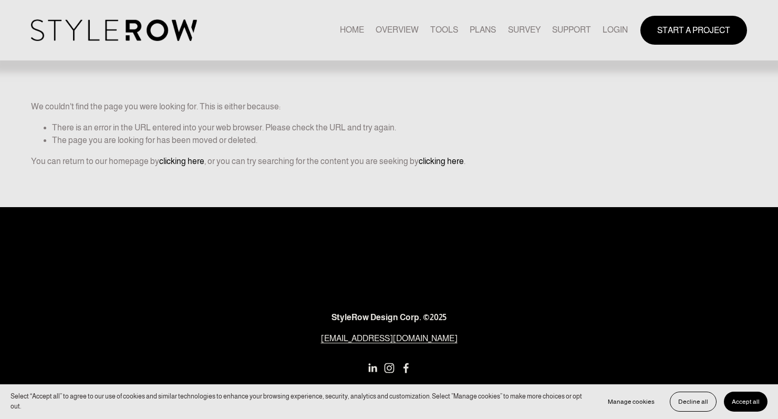 The image size is (778, 419). I want to click on span: SUPPORT, so click(572, 30).